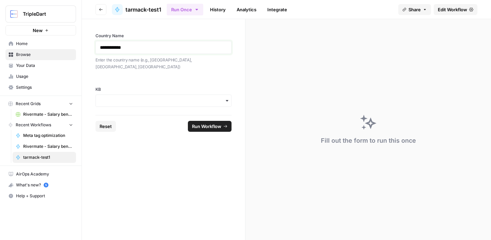  I want to click on span: Edit Workflow, so click(452, 10).